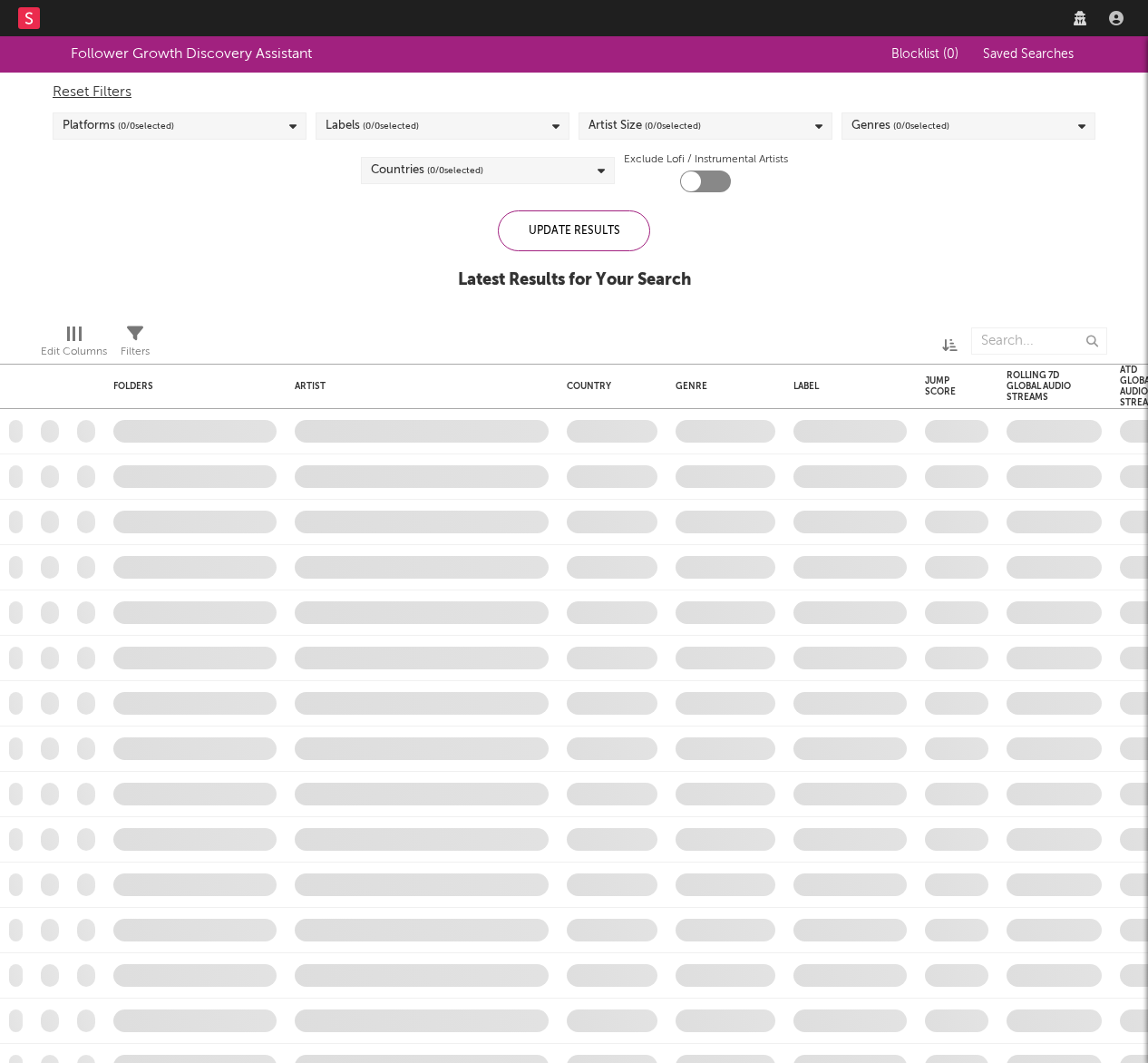 The image size is (1148, 1063). I want to click on input: Search..., so click(1039, 341).